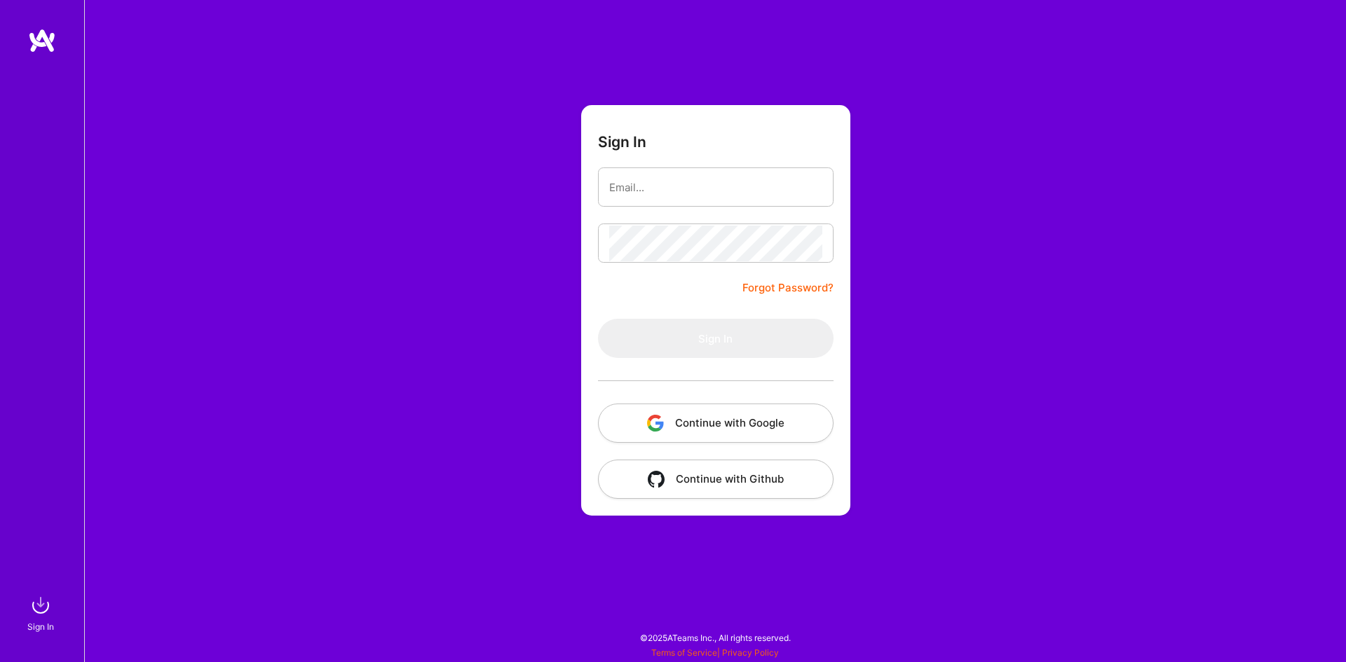  I want to click on a: Privacy Policy, so click(750, 653).